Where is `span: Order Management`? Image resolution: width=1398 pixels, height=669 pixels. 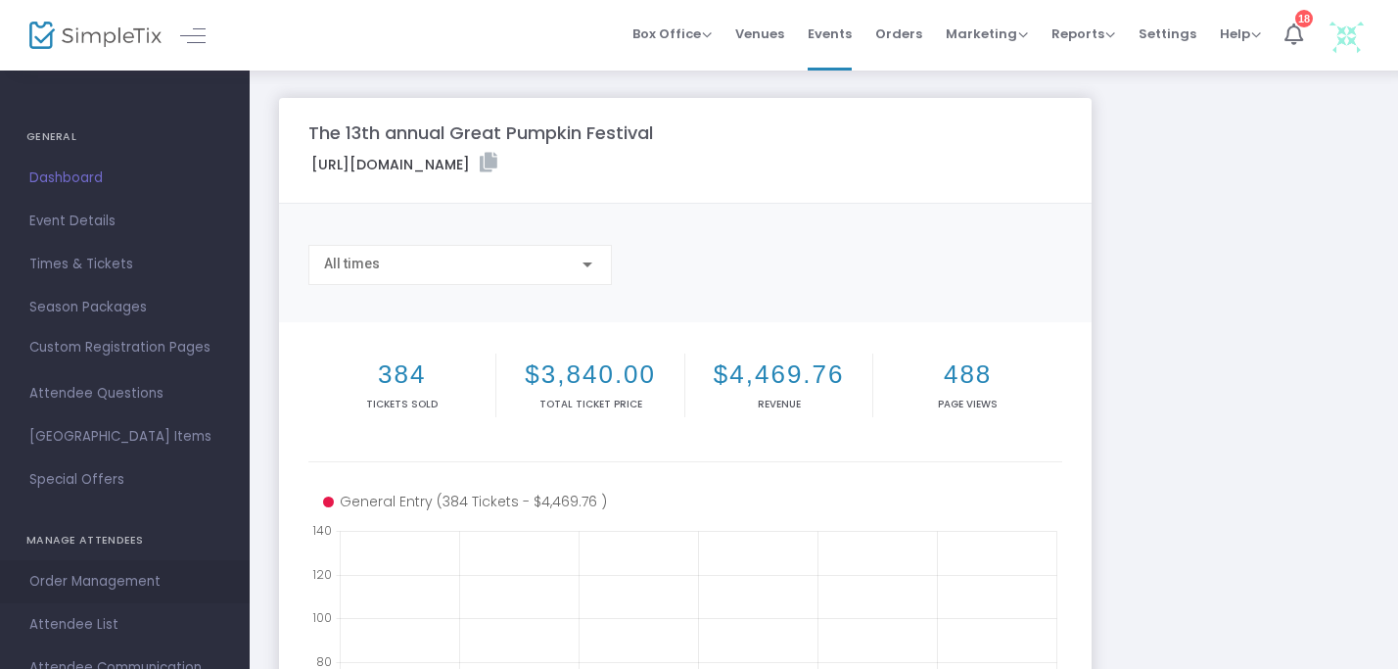
span: Order Management is located at coordinates (124, 581).